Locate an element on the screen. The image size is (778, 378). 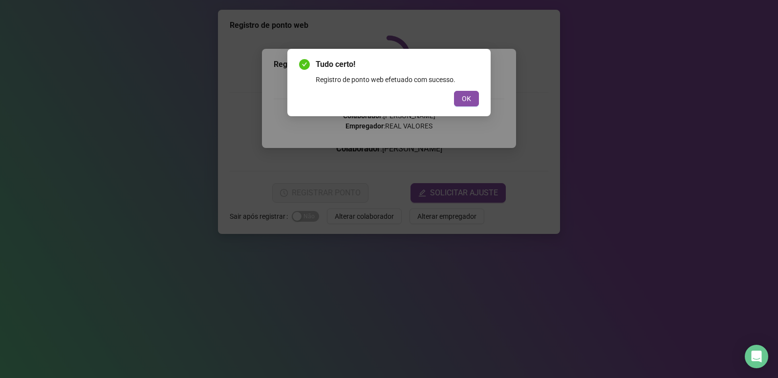
button: OK is located at coordinates (466, 99).